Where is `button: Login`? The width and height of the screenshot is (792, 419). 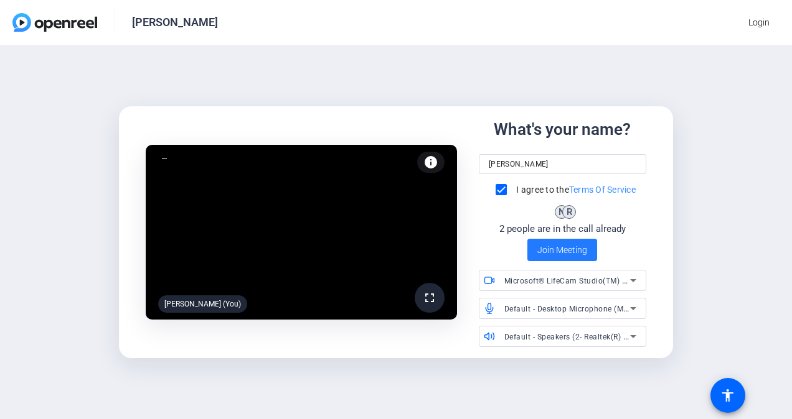 button: Login is located at coordinates (759, 22).